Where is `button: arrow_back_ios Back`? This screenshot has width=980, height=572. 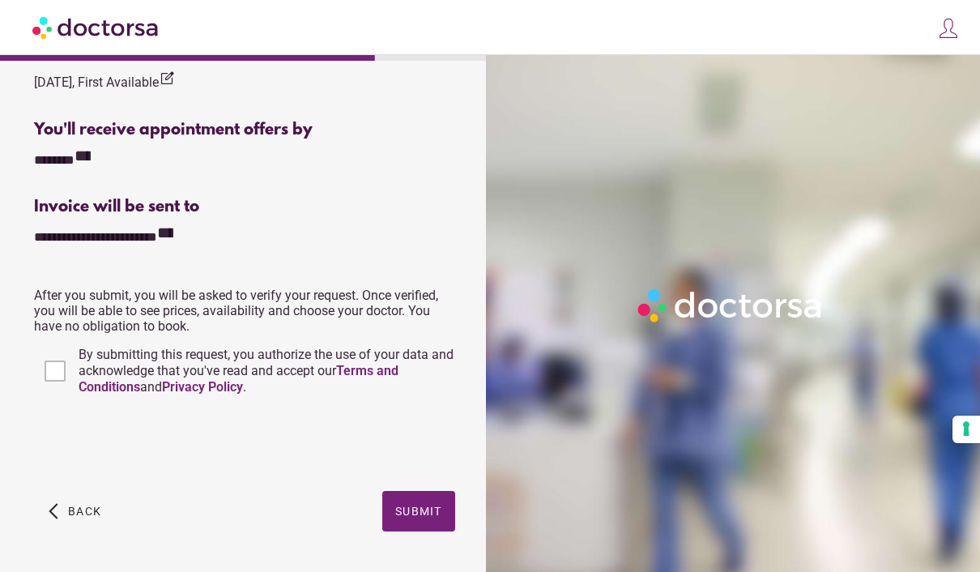
button: arrow_back_ios Back is located at coordinates (75, 511).